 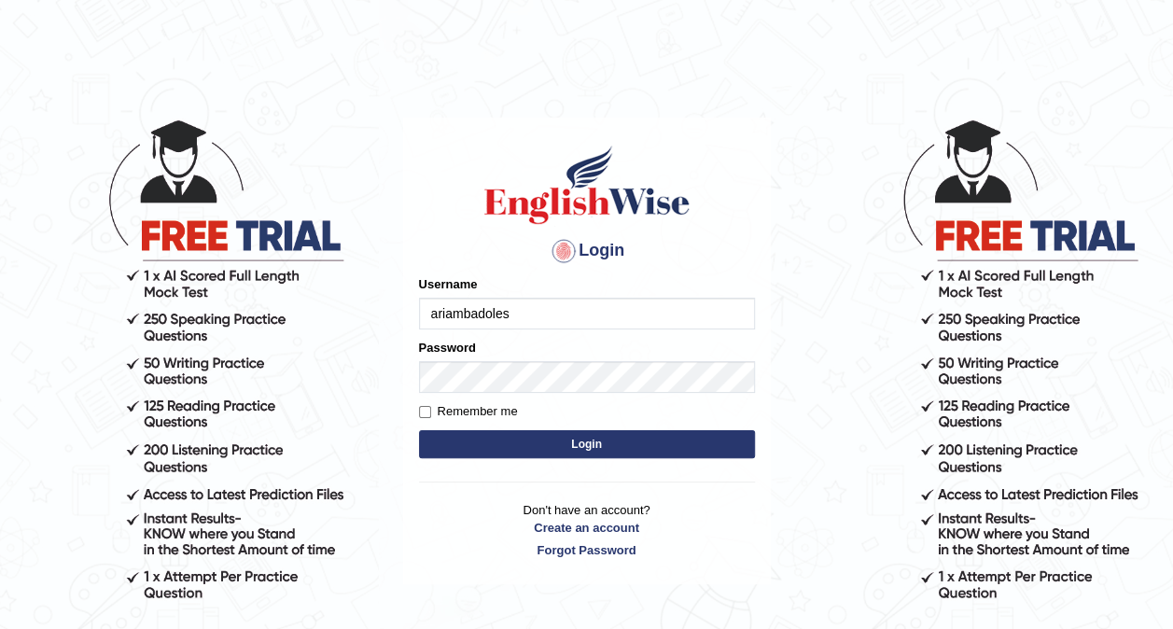 I want to click on input: Remember me, so click(x=425, y=412).